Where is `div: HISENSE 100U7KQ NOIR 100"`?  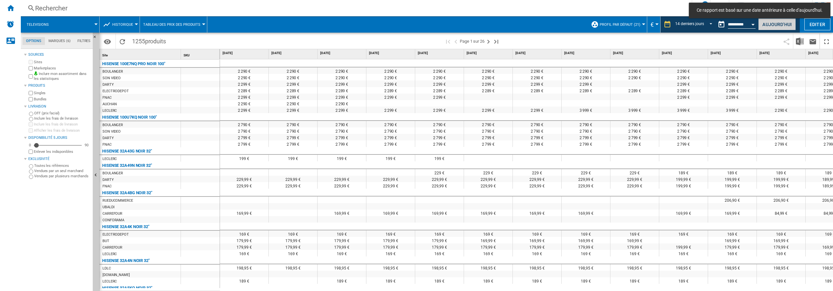
div: HISENSE 100U7KQ NOIR 100" is located at coordinates (130, 117).